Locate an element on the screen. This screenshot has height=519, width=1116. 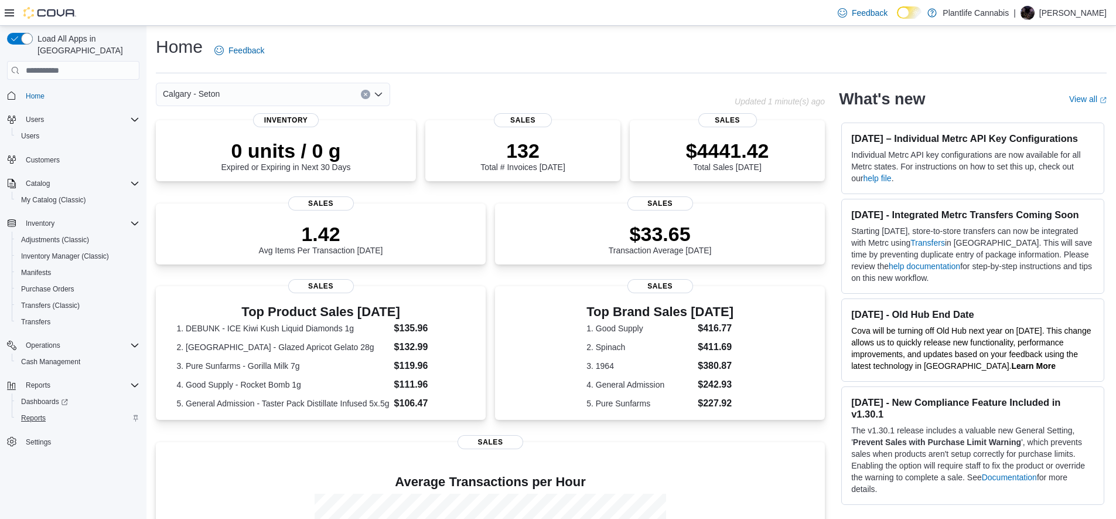
span: Dashboards is located at coordinates (78, 401).